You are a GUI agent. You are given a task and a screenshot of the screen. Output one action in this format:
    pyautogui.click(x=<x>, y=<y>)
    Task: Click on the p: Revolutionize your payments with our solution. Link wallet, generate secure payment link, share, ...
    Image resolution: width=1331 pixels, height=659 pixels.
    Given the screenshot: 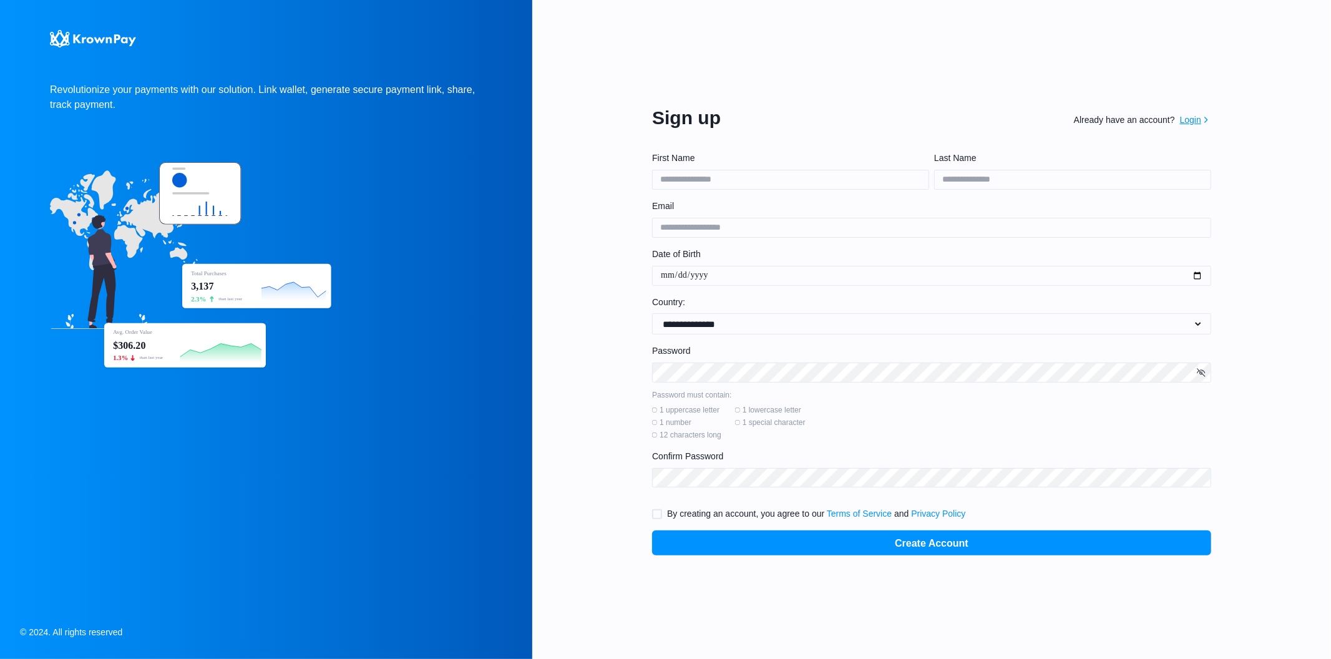 What is the action you would take?
    pyautogui.click(x=266, y=97)
    